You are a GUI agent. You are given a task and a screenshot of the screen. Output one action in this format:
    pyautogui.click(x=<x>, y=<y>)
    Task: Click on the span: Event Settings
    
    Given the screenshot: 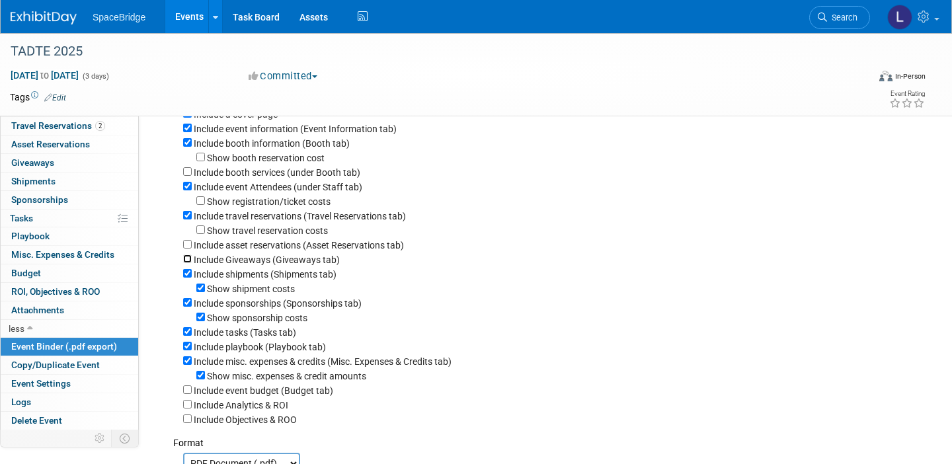 What is the action you would take?
    pyautogui.click(x=41, y=383)
    